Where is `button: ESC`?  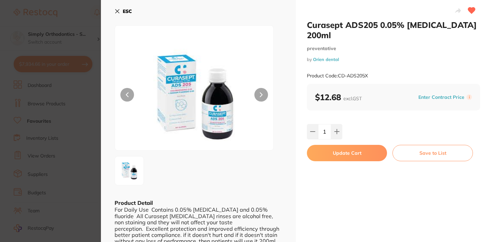 button: ESC is located at coordinates (123, 11).